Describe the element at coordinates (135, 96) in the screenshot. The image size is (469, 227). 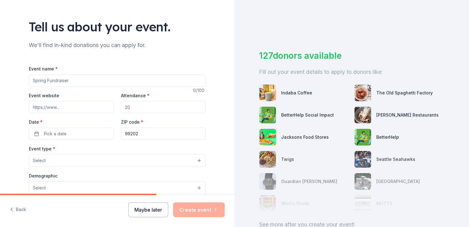
I see `label: Attendance` at that location.